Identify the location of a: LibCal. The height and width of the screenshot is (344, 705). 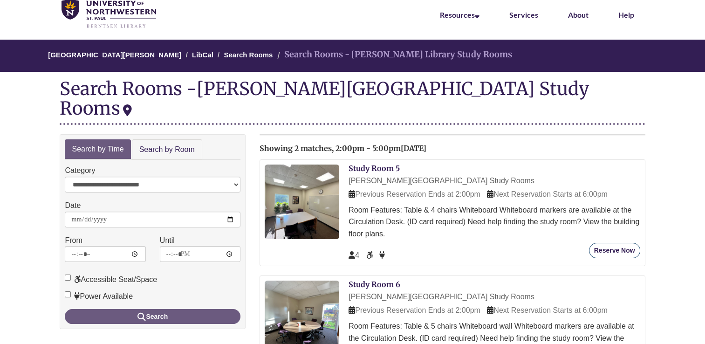
(203, 54).